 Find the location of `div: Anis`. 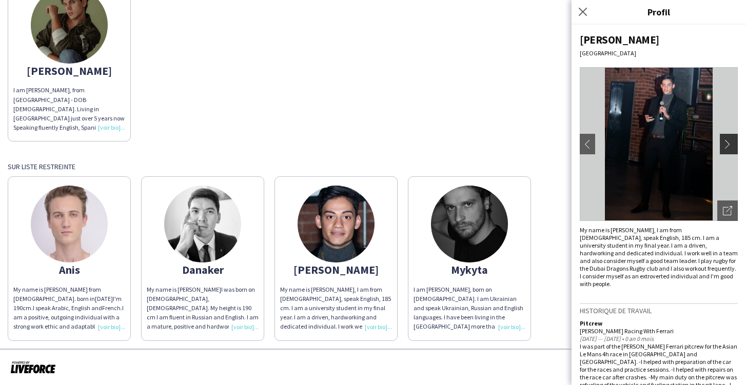

div: Anis is located at coordinates (69, 270).